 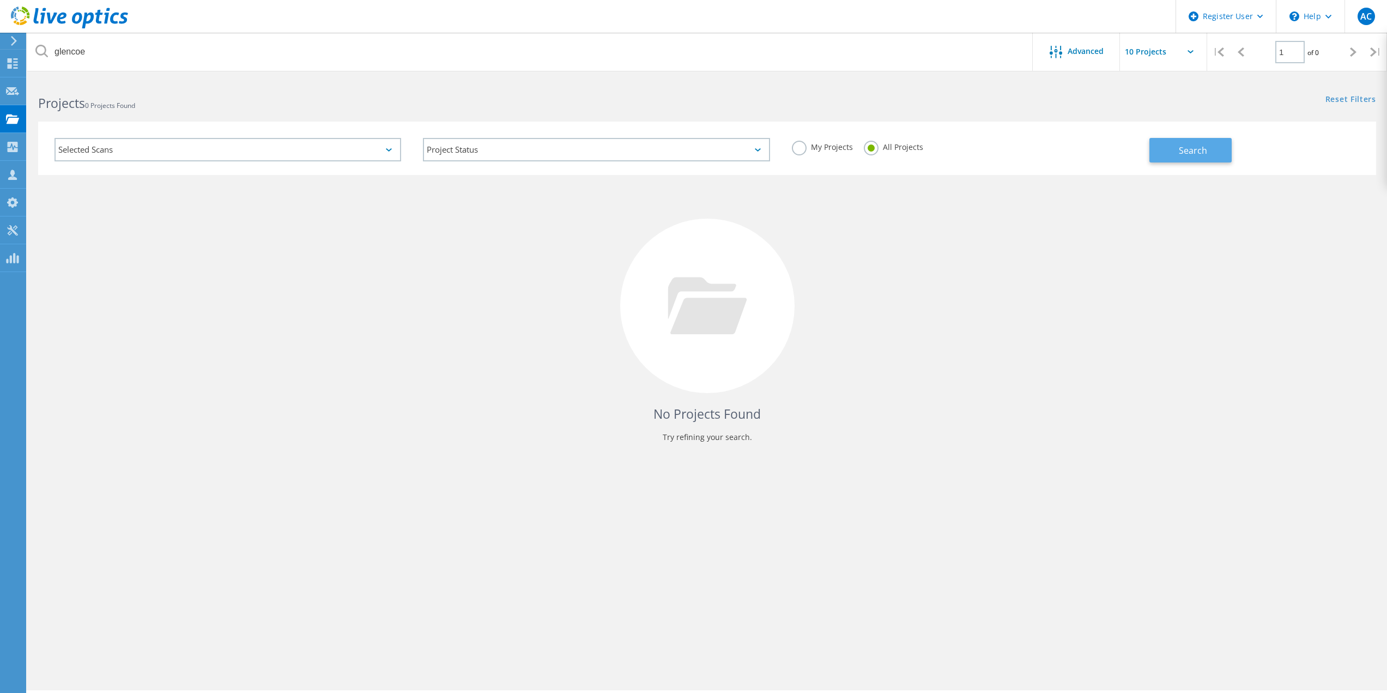 I want to click on span: AC, so click(x=1366, y=16).